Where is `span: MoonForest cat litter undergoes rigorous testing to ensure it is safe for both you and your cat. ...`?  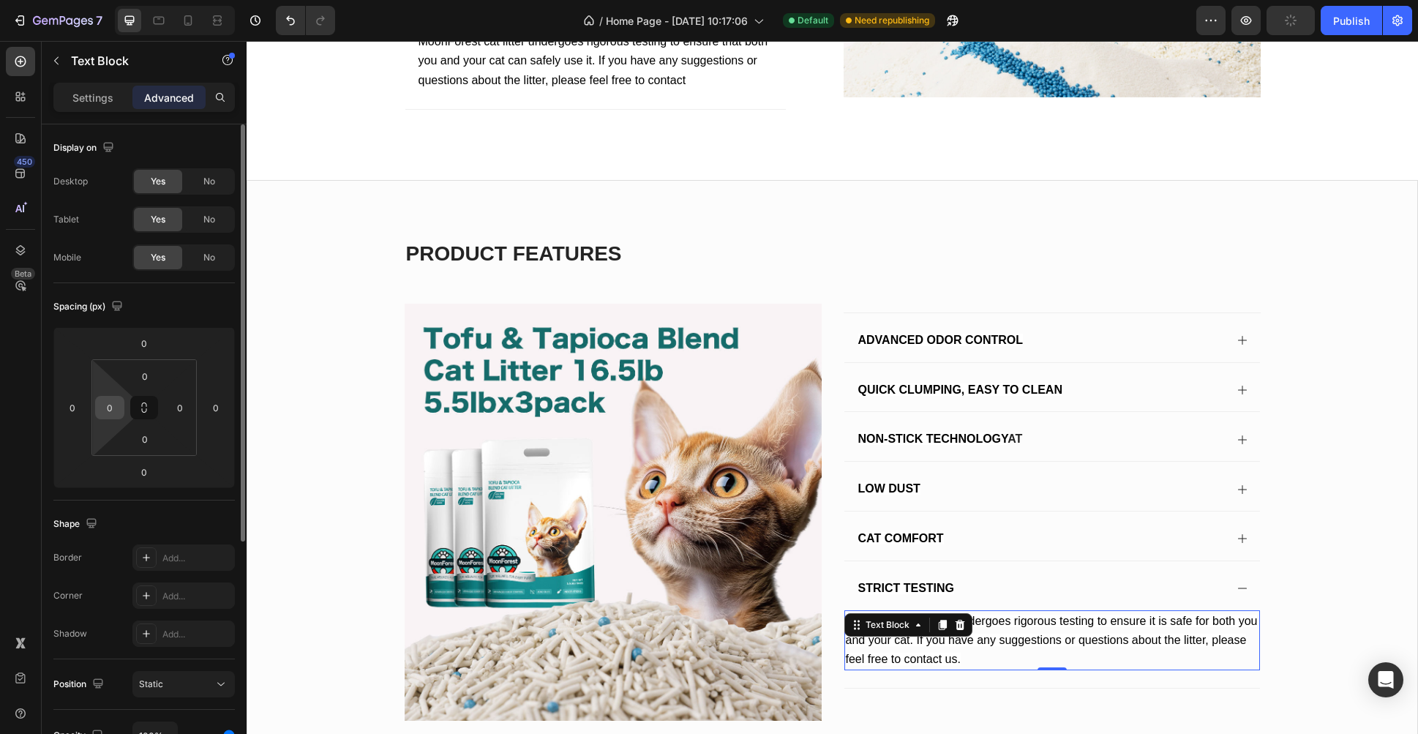
span: MoonForest cat litter undergoes rigorous testing to ensure it is safe for both you and your cat. ... is located at coordinates (805, 599).